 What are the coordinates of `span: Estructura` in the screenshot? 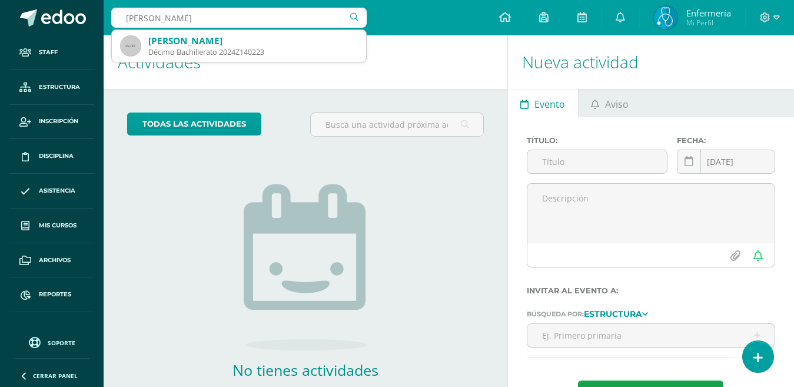 It's located at (59, 87).